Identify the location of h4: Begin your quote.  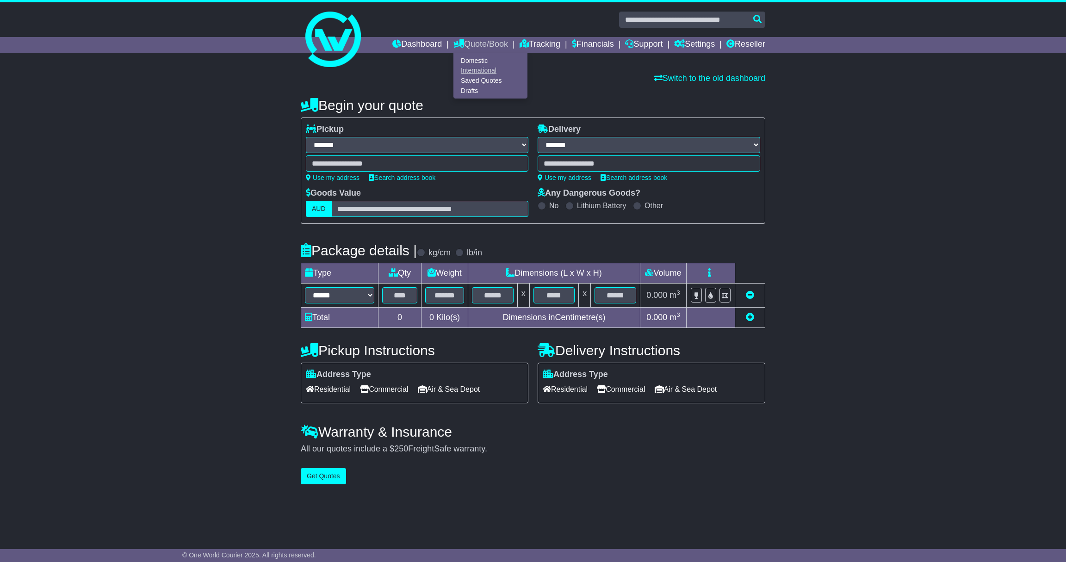
(533, 105).